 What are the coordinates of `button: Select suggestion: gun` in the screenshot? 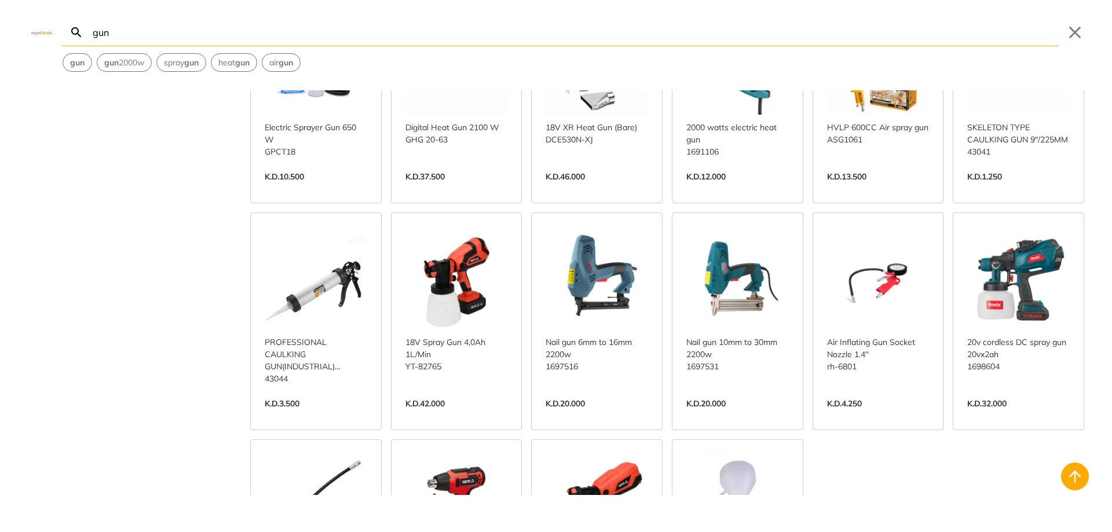 It's located at (77, 63).